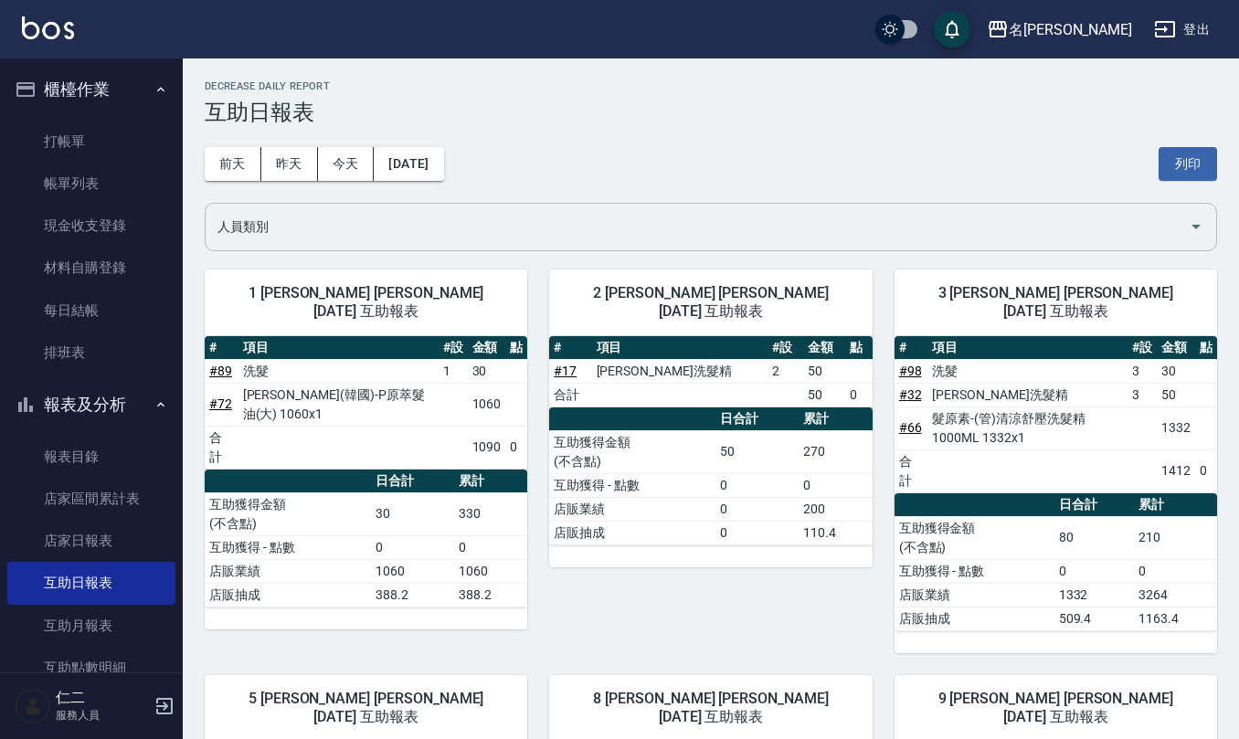 Image resolution: width=1239 pixels, height=739 pixels. Describe the element at coordinates (1196, 227) in the screenshot. I see `button: Open` at that location.